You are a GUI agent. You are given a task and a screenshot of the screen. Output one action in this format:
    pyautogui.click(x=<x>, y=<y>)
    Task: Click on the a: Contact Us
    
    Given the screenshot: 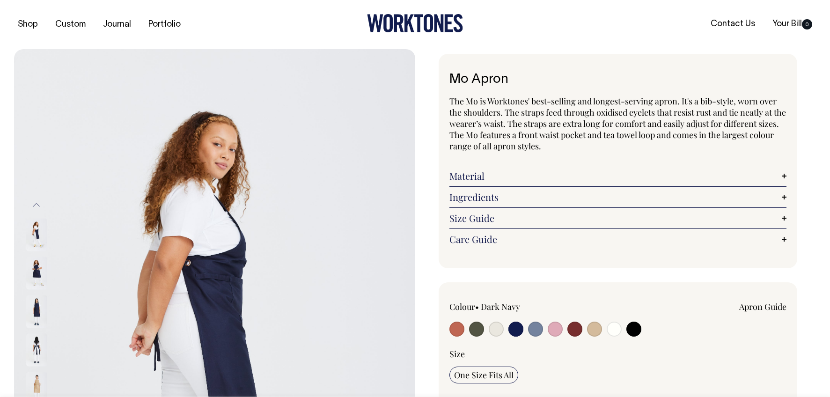 What is the action you would take?
    pyautogui.click(x=733, y=24)
    